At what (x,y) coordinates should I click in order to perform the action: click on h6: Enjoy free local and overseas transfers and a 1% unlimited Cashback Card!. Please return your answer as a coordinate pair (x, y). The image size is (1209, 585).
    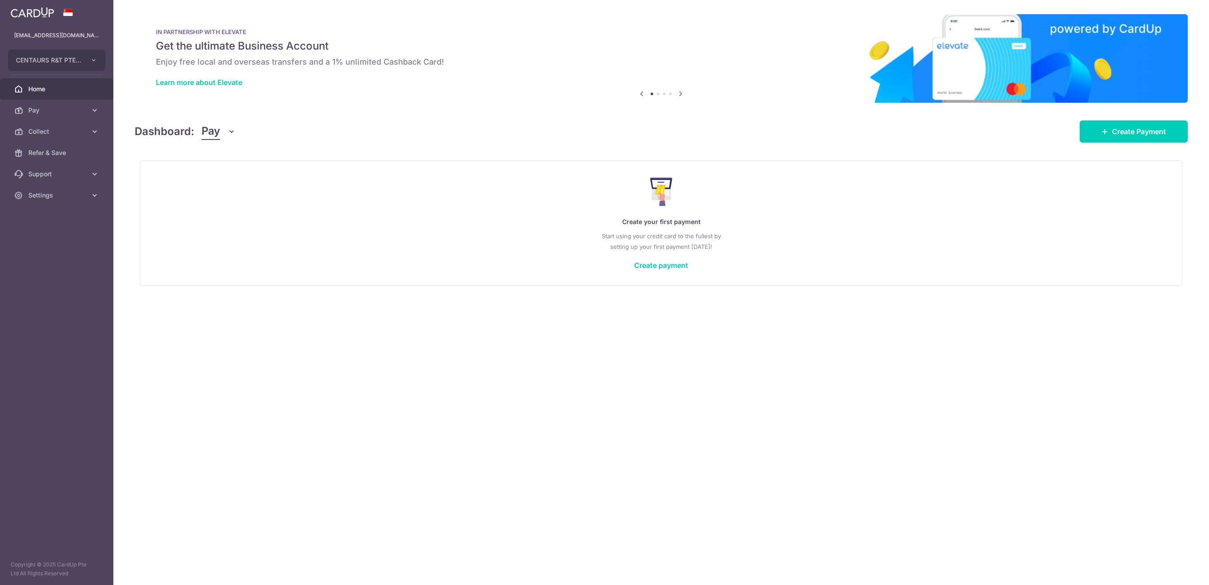
    Looking at the image, I should click on (661, 62).